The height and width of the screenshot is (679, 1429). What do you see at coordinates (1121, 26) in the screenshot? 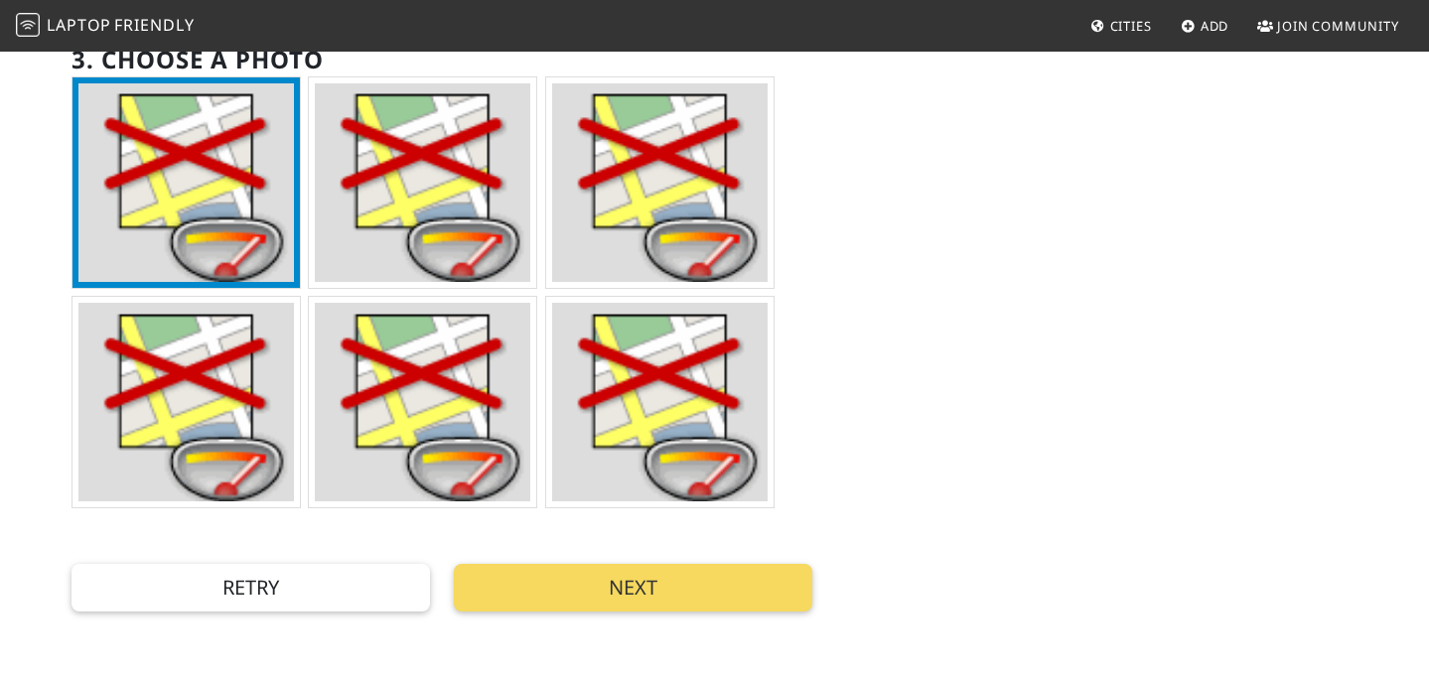
I see `a: Cities` at bounding box center [1121, 26].